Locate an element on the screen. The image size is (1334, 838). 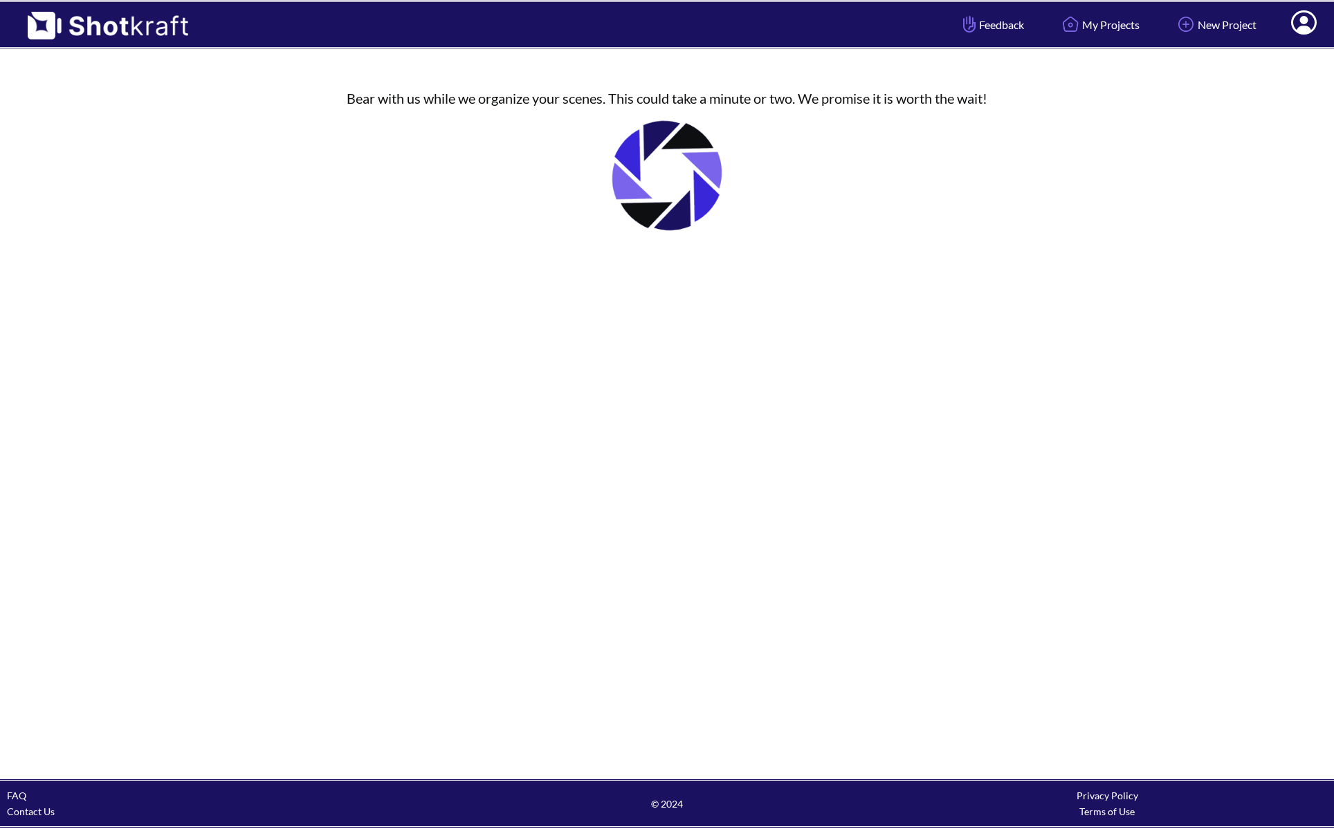
div: Privacy Policy is located at coordinates (1107, 795).